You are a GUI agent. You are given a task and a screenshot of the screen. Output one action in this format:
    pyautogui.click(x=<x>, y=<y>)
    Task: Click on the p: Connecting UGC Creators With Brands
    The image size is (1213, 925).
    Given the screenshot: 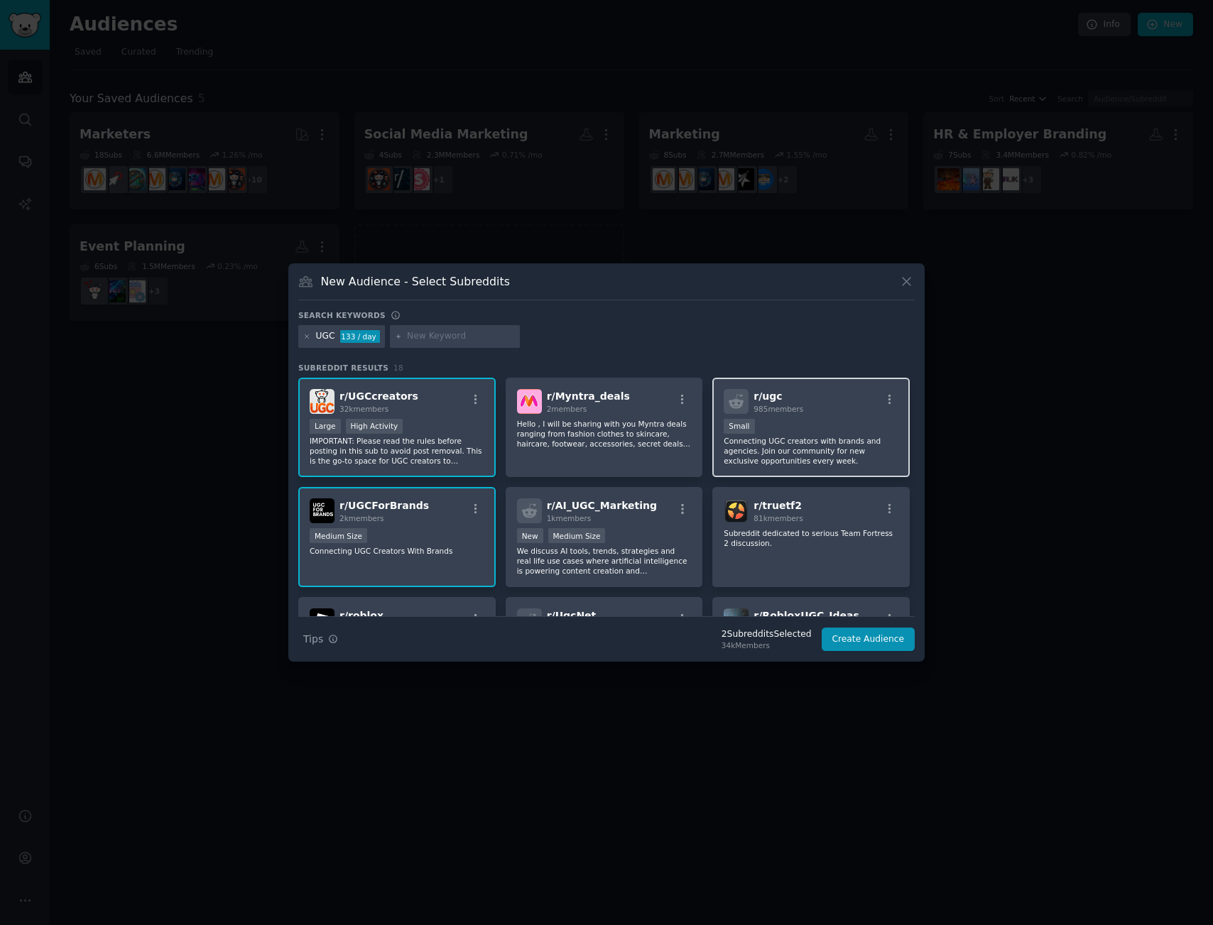 What is the action you would take?
    pyautogui.click(x=397, y=551)
    